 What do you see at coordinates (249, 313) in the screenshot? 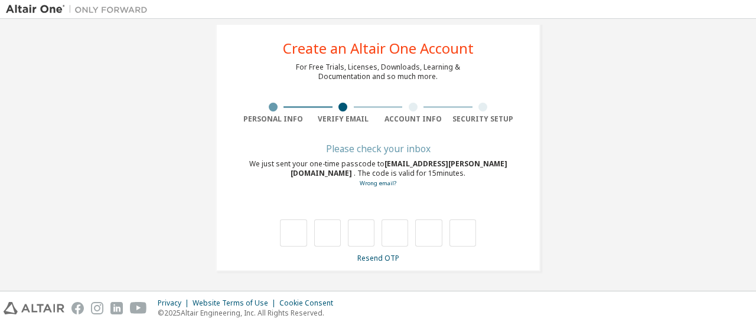
I see `p: © 2025 Altair Engineering, Inc. All Rights Reserved.` at bounding box center [249, 313].